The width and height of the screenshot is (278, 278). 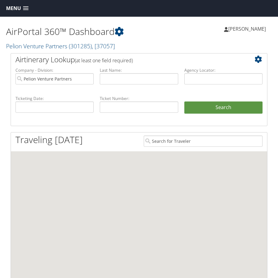 What do you see at coordinates (60, 46) in the screenshot?
I see `a: Pelion Venture Partners` at bounding box center [60, 46].